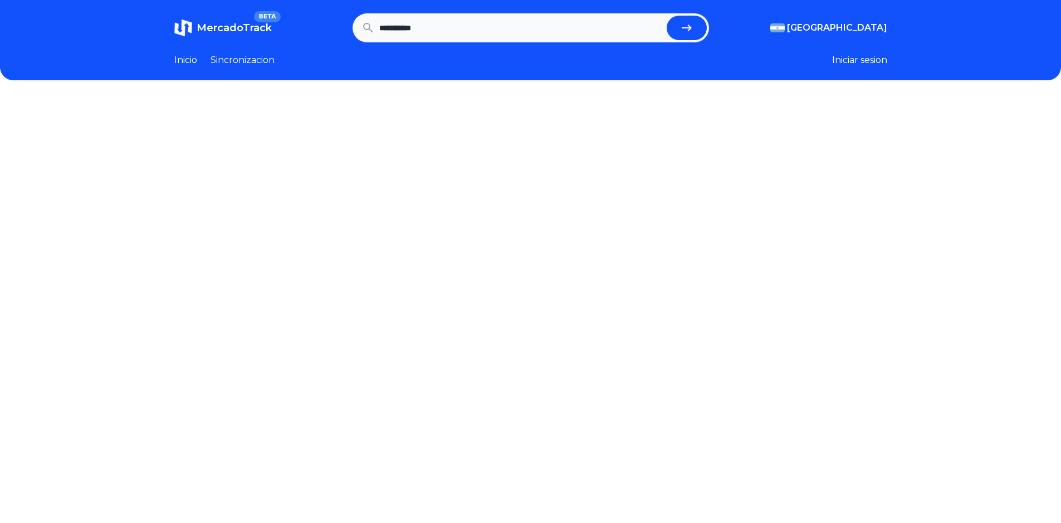 The width and height of the screenshot is (1061, 523). Describe the element at coordinates (183, 28) in the screenshot. I see `img: MercadoTrack` at that location.